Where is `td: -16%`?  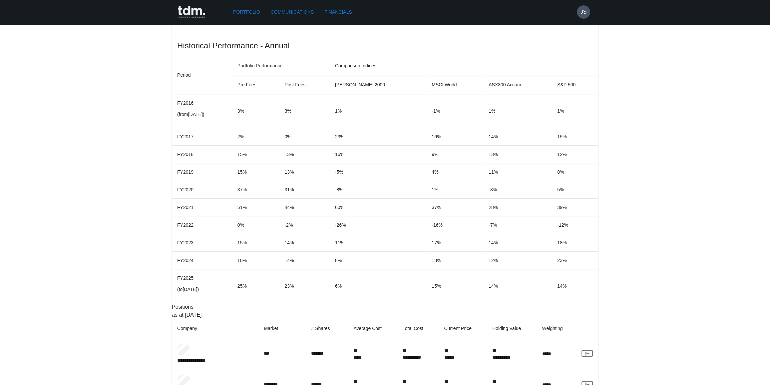 td: -16% is located at coordinates (455, 225).